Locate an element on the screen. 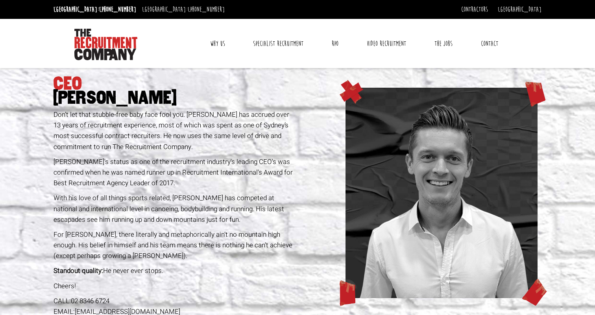 This screenshot has height=315, width=595. a: 02 8346 6724 is located at coordinates (90, 301).